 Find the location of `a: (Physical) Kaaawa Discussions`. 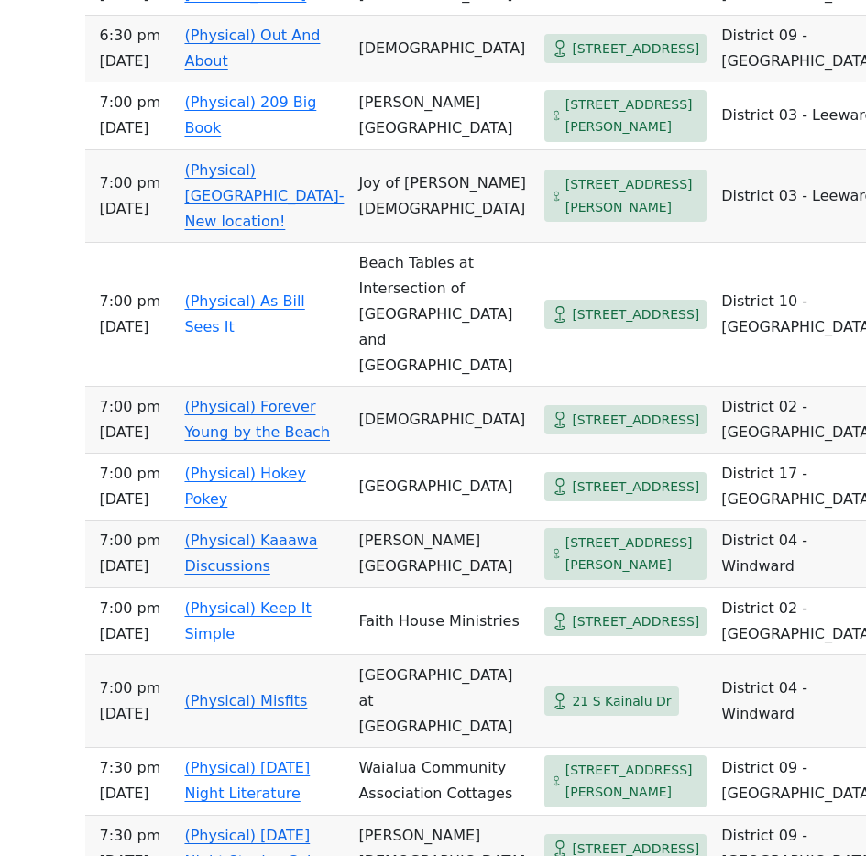

a: (Physical) Kaaawa Discussions is located at coordinates (250, 553).